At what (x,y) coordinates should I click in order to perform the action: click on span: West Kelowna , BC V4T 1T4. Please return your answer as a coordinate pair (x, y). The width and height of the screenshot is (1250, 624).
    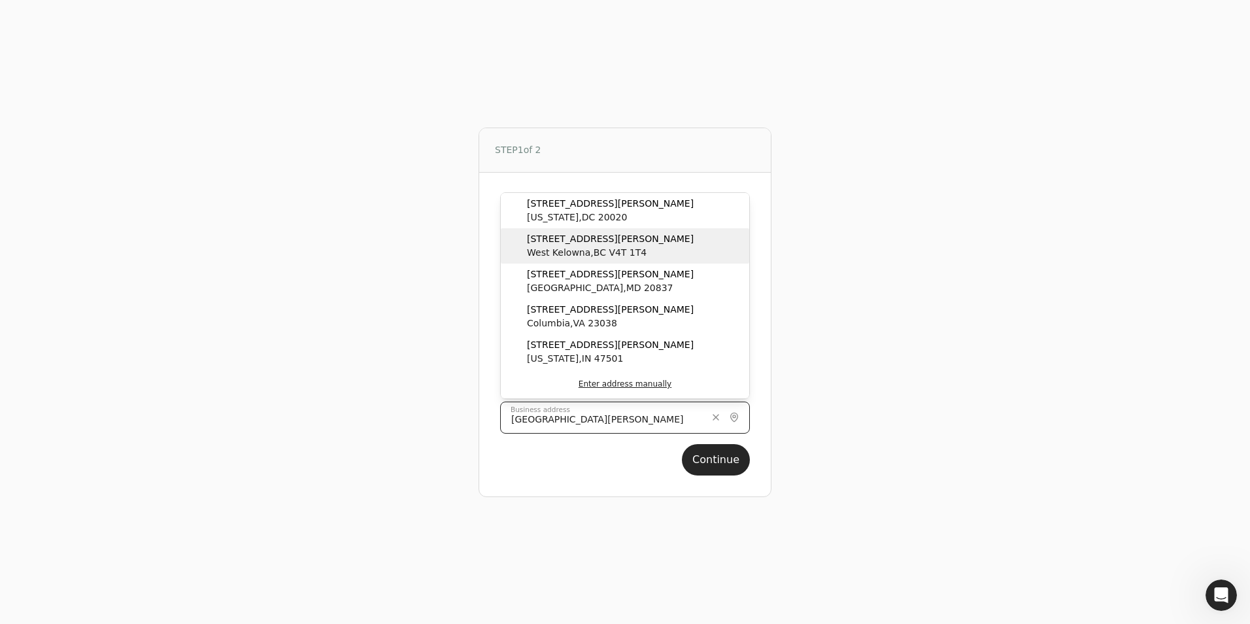
    Looking at the image, I should click on (610, 252).